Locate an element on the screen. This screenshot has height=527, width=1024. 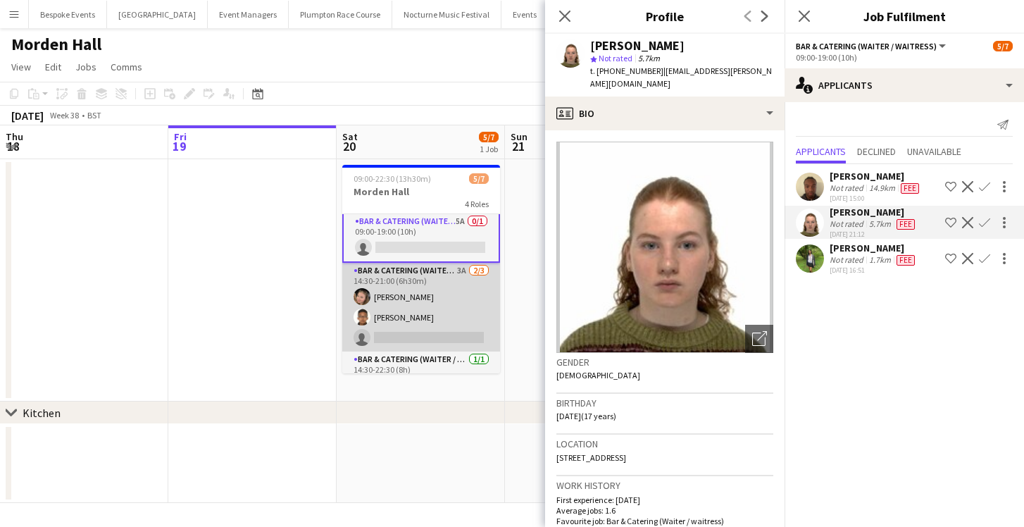
app-card-role: Bar & Catering (Waiter / waitress)5A0/109:00-19:00 (10h) is located at coordinates (421, 237).